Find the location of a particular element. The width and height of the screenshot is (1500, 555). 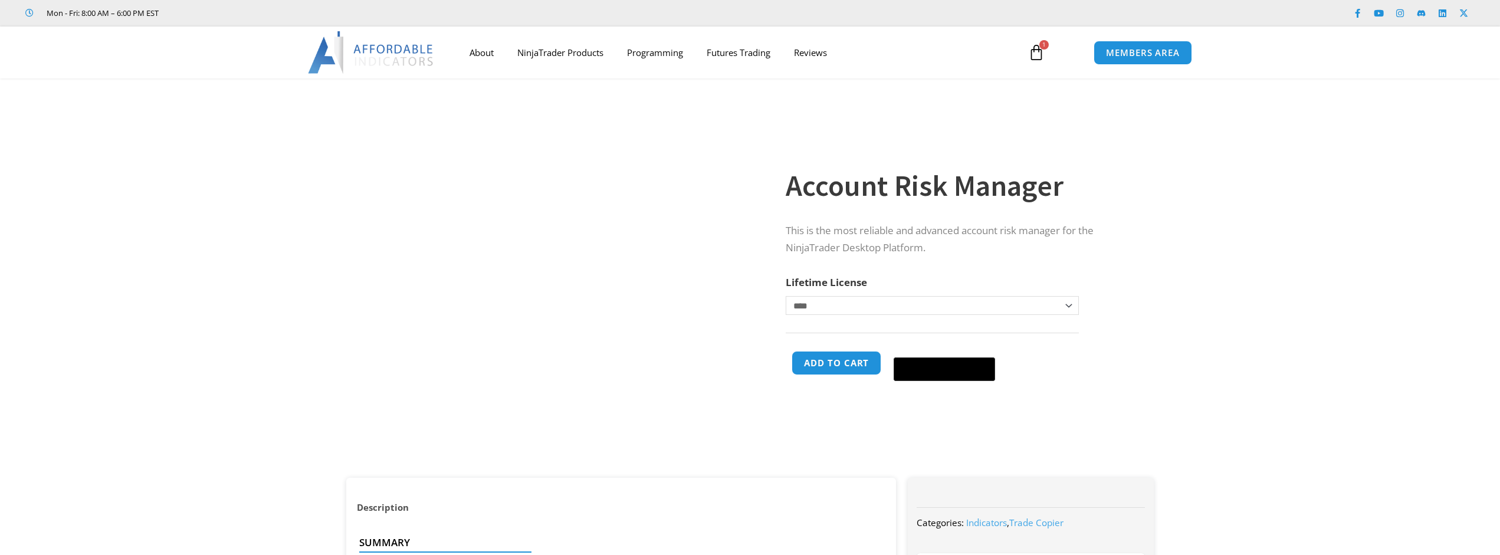

label: Lifetime License is located at coordinates (826, 282).